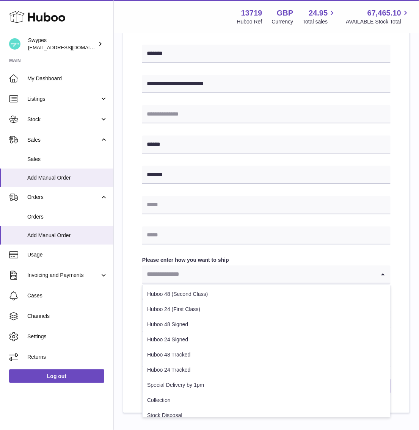 The image size is (419, 430). What do you see at coordinates (266, 300) in the screenshot?
I see `h2: Optional extra fields` at bounding box center [266, 300].